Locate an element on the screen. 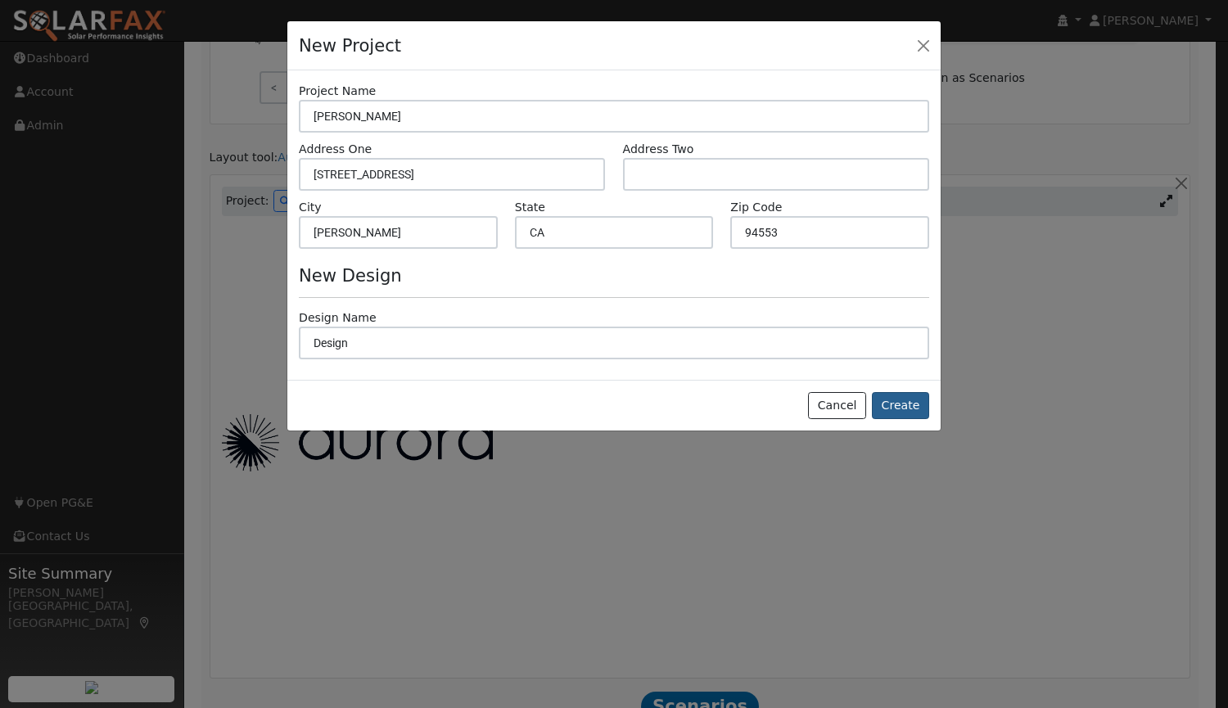 This screenshot has height=708, width=1228. label: Zip Code is located at coordinates (756, 207).